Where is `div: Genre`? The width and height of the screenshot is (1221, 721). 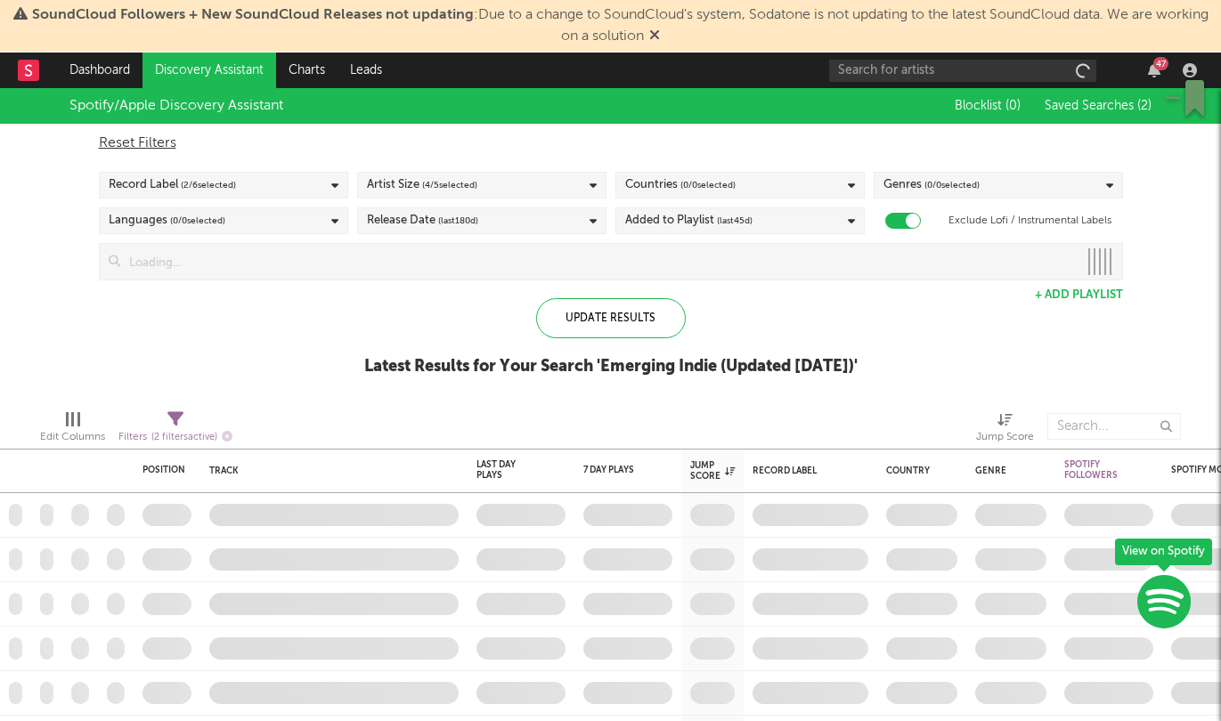
div: Genre is located at coordinates (1007, 471).